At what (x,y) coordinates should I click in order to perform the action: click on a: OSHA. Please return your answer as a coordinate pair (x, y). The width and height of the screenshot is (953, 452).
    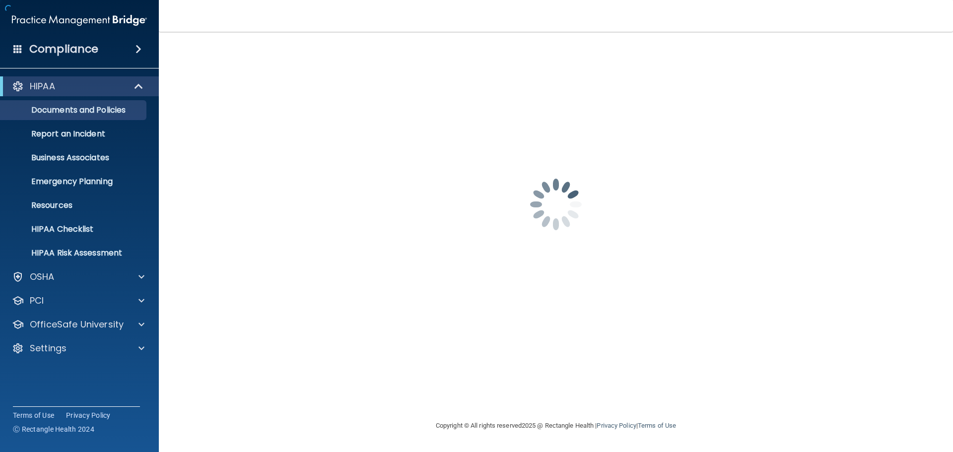
    Looking at the image, I should click on (78, 277).